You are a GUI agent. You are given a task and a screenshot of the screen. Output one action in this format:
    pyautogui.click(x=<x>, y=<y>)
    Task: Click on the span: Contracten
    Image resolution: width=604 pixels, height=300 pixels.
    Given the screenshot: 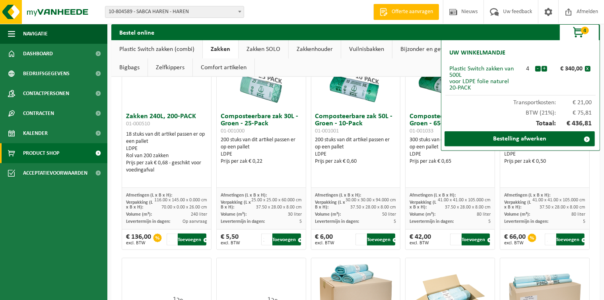 What is the action you would take?
    pyautogui.click(x=39, y=113)
    